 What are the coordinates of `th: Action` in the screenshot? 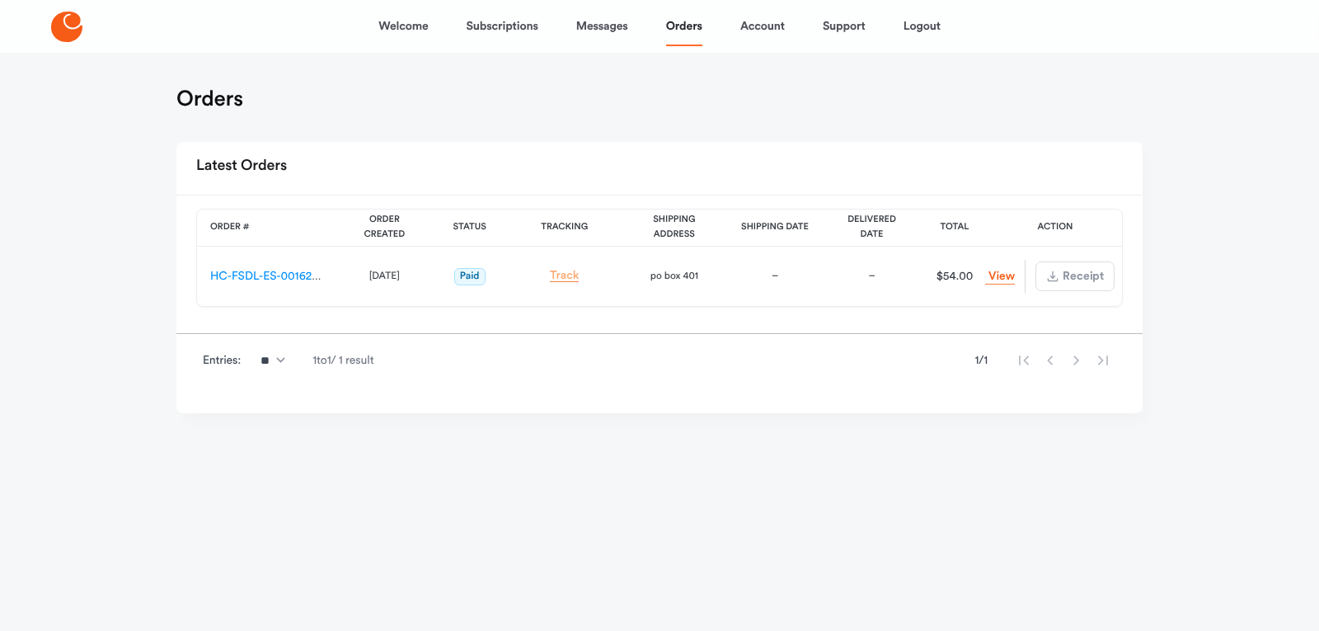 It's located at (1055, 227).